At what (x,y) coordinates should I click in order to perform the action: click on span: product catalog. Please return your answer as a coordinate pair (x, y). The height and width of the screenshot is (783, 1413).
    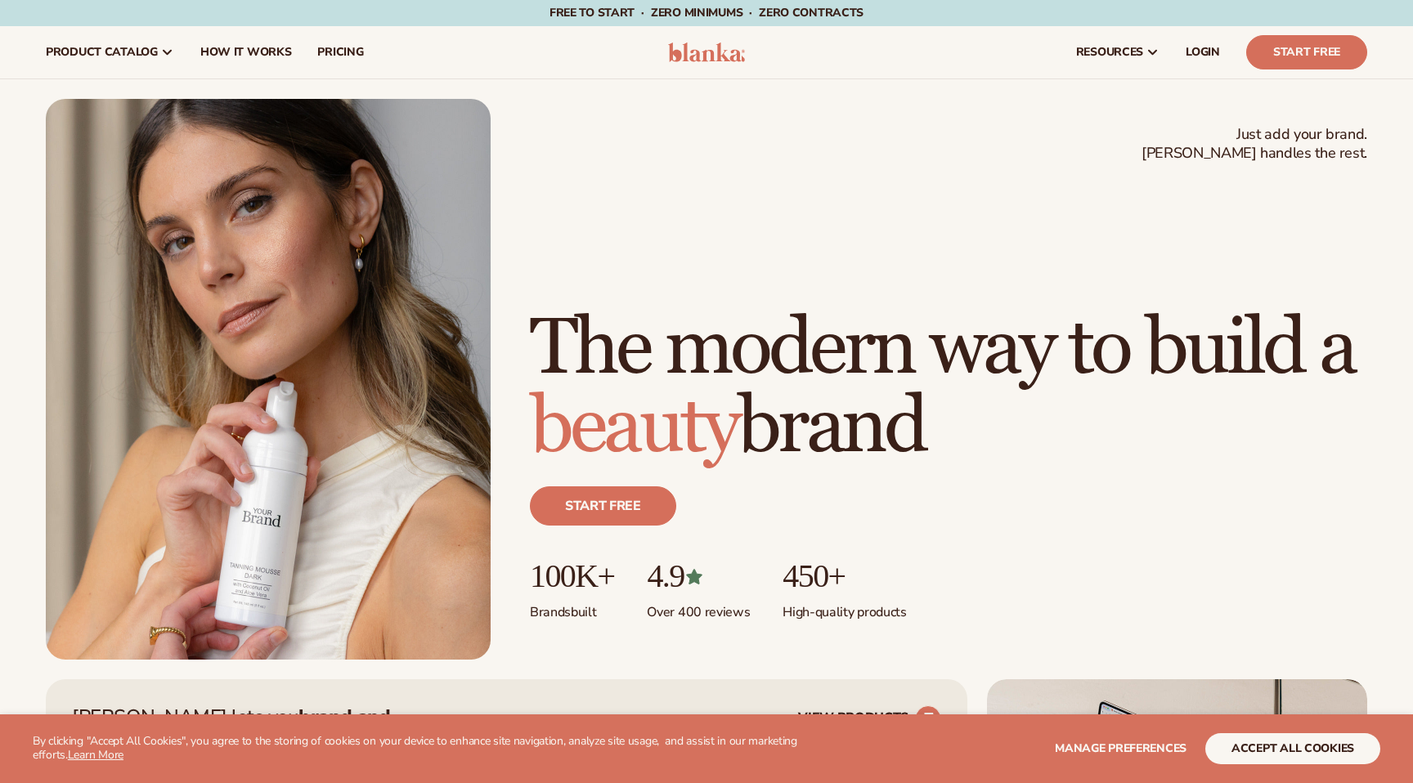
    Looking at the image, I should click on (101, 52).